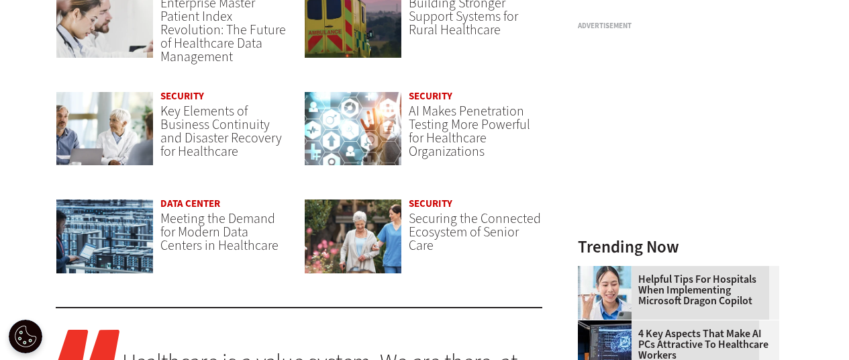 The height and width of the screenshot is (360, 849). Describe the element at coordinates (221, 131) in the screenshot. I see `span: Key Elements of Business Continuity and Disaster Recovery for Healthcare` at that location.